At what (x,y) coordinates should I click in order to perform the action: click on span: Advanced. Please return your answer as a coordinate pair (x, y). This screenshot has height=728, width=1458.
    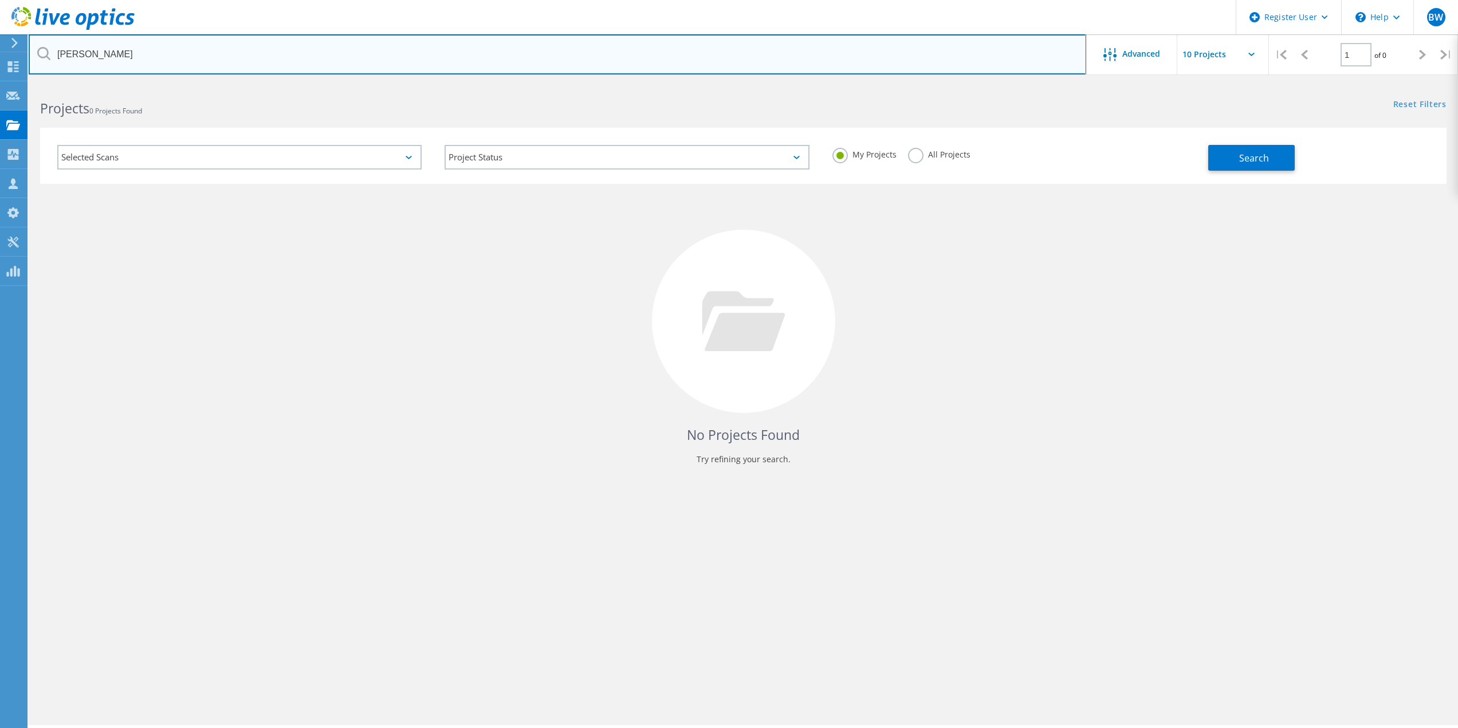
    Looking at the image, I should click on (1141, 54).